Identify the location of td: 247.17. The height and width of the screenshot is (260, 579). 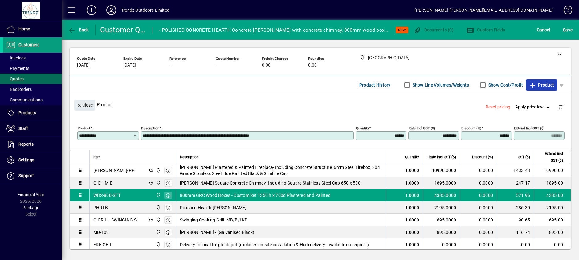
(515, 183).